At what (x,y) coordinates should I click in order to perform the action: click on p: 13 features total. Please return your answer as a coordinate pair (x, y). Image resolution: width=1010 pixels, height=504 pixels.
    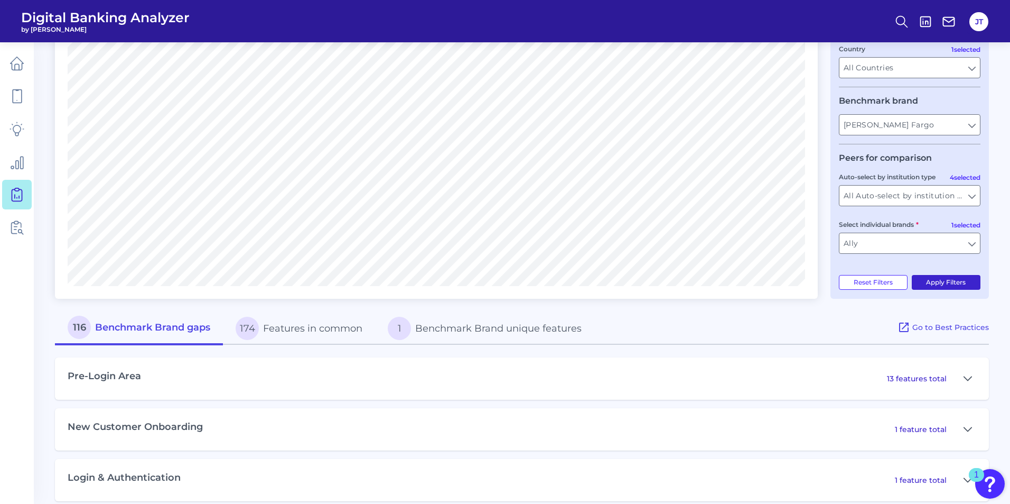
    Looking at the image, I should click on (917, 378).